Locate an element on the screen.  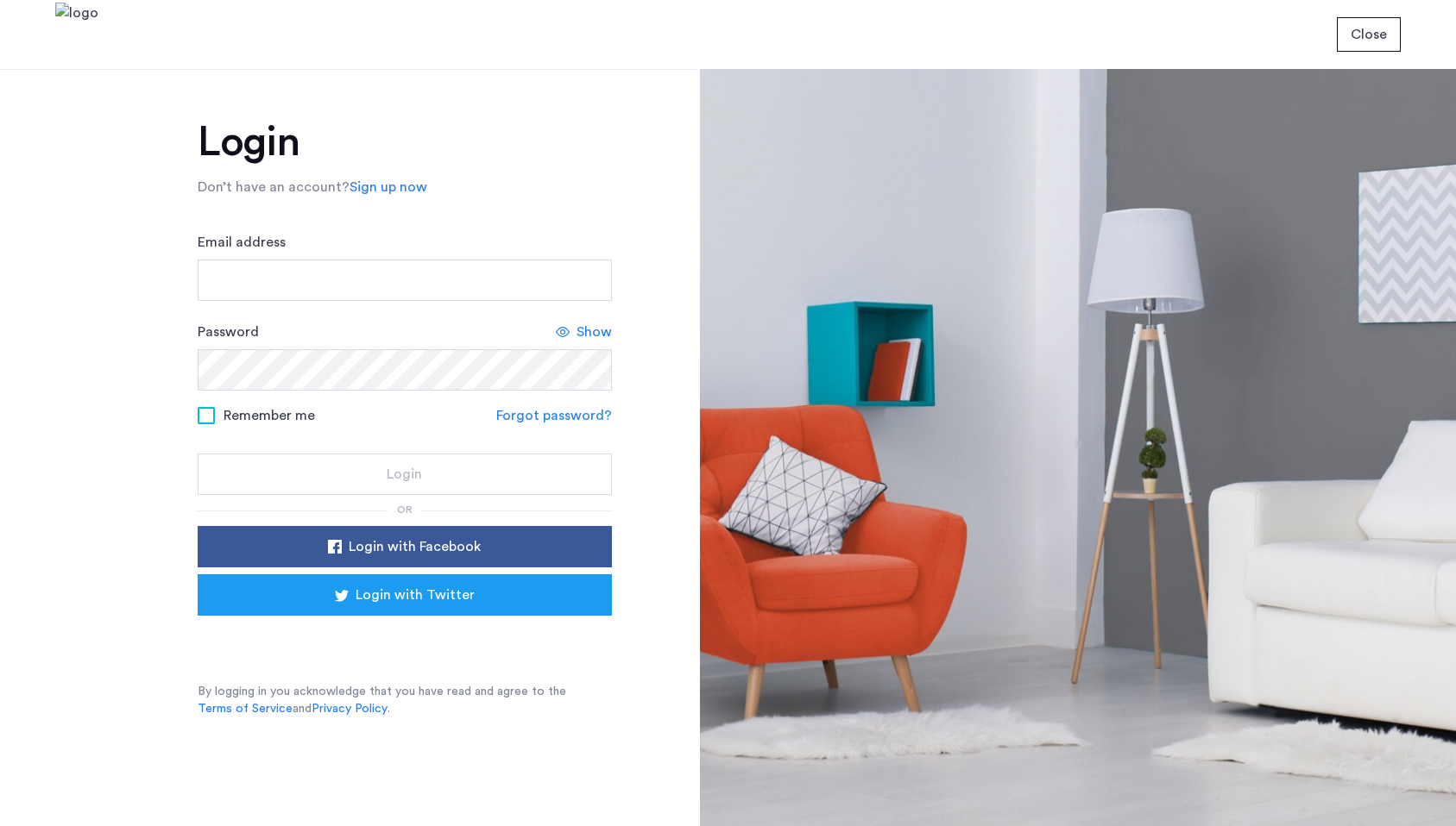
span: or is located at coordinates (405, 510).